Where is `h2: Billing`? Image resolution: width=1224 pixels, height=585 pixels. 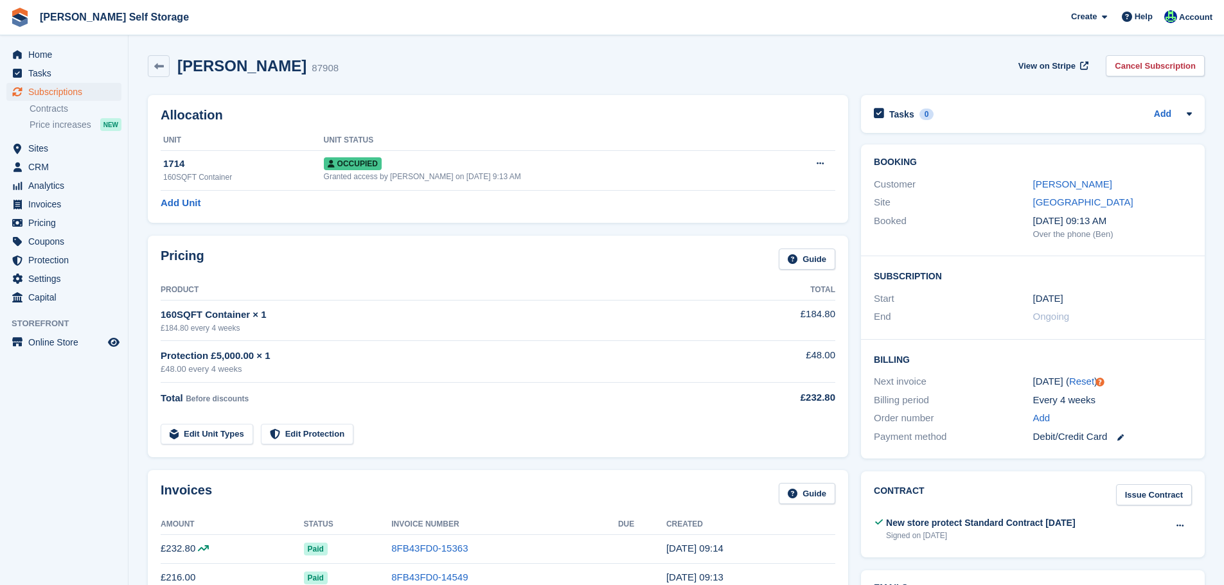 h2: Billing is located at coordinates (1032, 359).